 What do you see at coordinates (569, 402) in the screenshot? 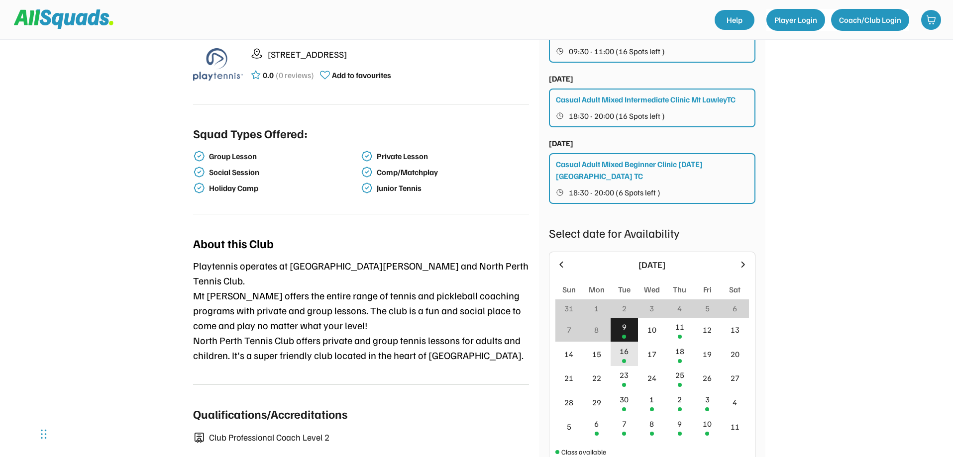
I see `div: 28` at bounding box center [569, 402].